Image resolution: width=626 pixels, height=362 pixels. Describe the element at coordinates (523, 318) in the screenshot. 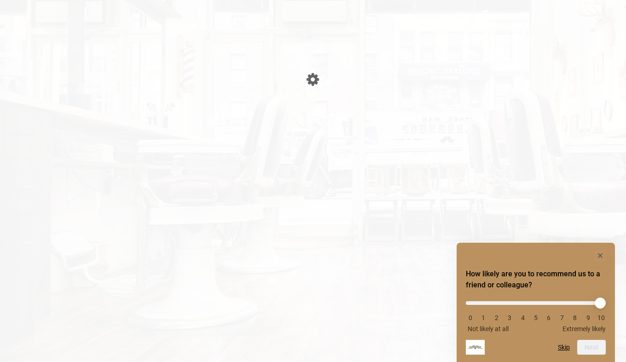

I see `li: 4` at that location.